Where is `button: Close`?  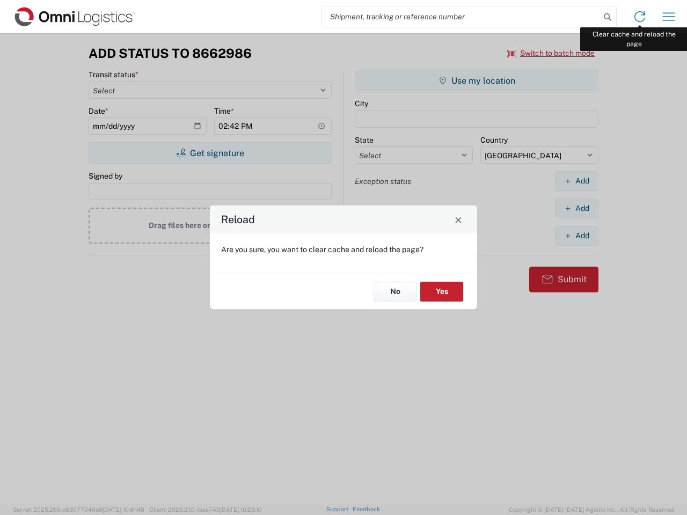 button: Close is located at coordinates (458, 220).